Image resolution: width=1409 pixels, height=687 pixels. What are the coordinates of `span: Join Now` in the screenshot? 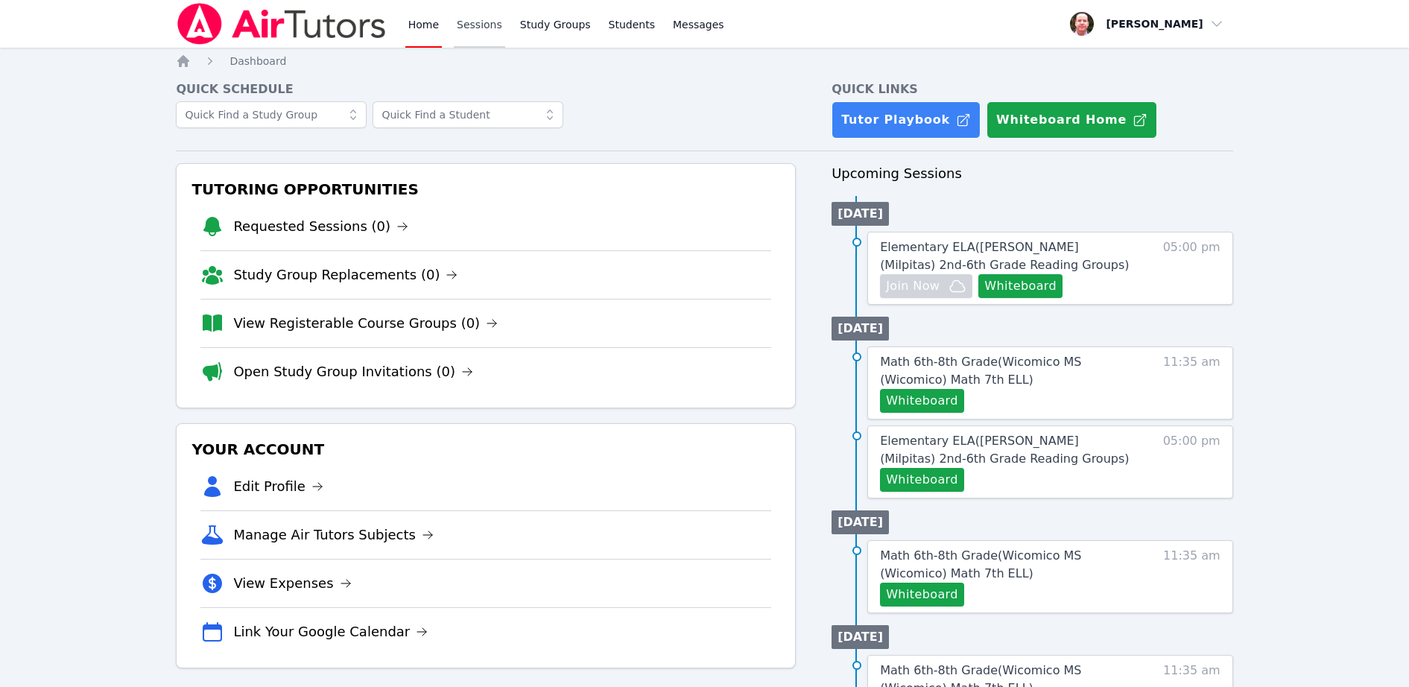 It's located at (913, 286).